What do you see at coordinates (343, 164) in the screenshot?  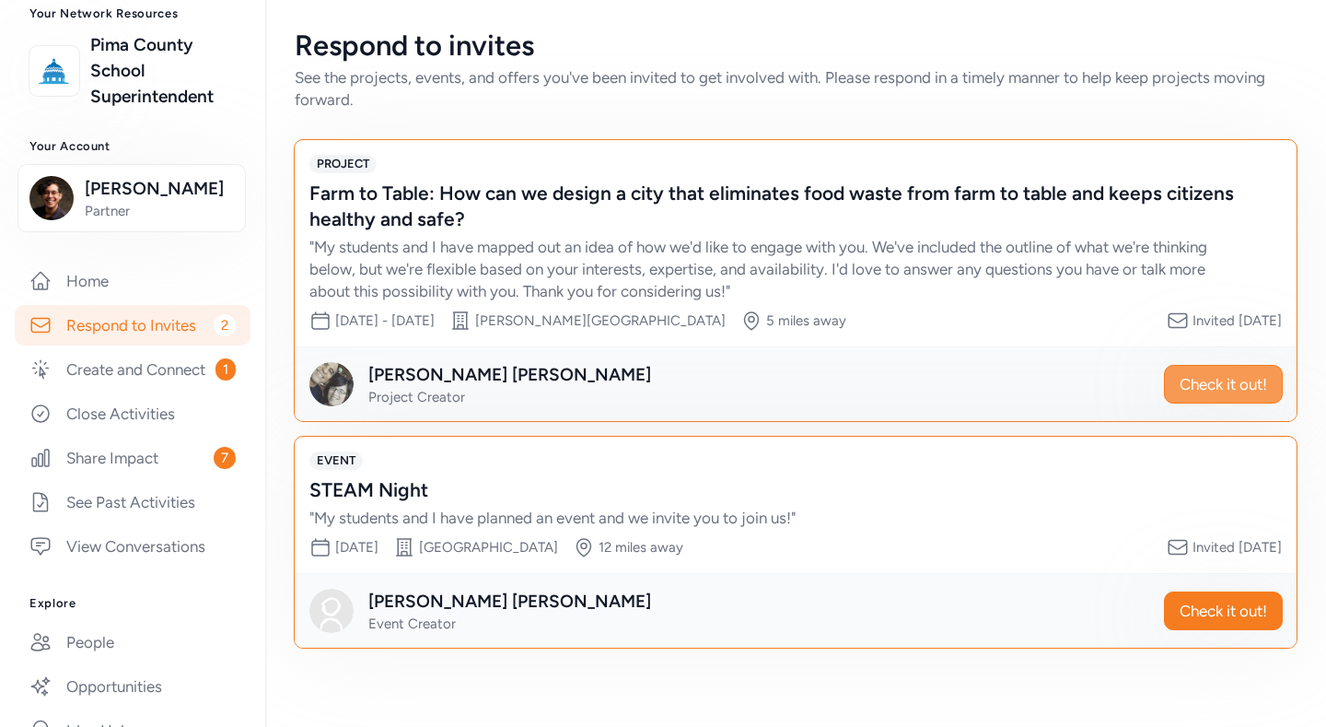 I see `span: PROJECT` at bounding box center [343, 164].